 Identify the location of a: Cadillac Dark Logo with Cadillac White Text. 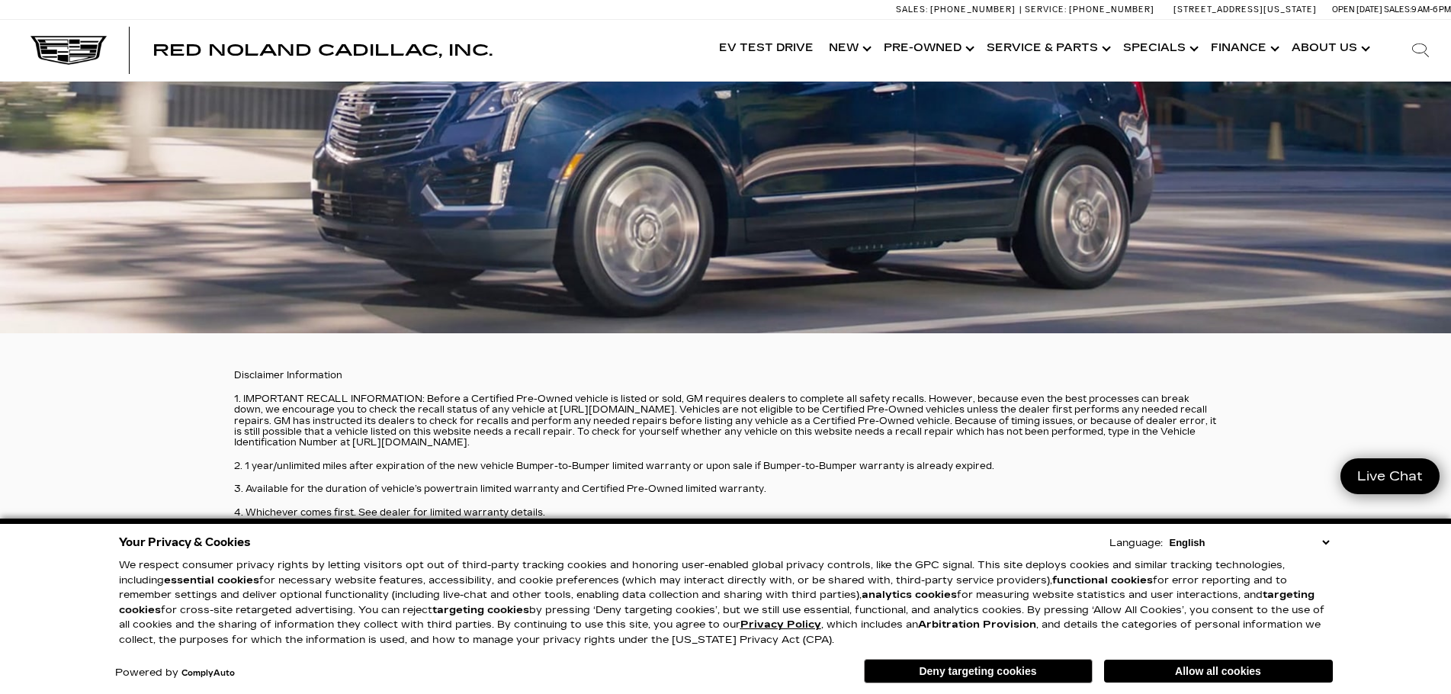
(69, 50).